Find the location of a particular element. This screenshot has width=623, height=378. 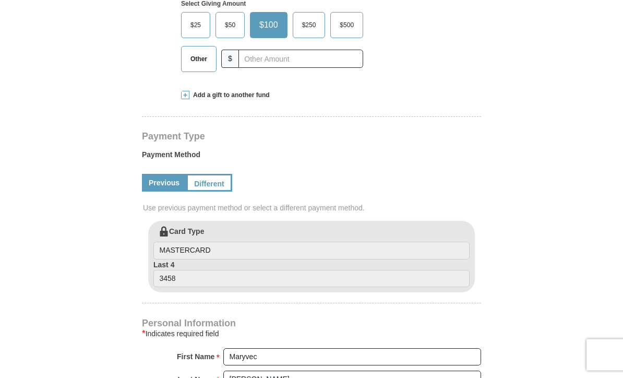

span: Add a gift to another fund is located at coordinates (230, 96).